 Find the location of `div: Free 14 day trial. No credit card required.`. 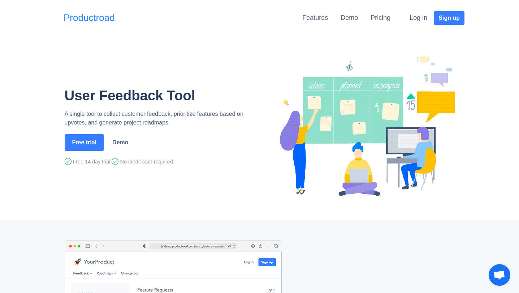

div: Free 14 day trial. No credit card required. is located at coordinates (161, 162).